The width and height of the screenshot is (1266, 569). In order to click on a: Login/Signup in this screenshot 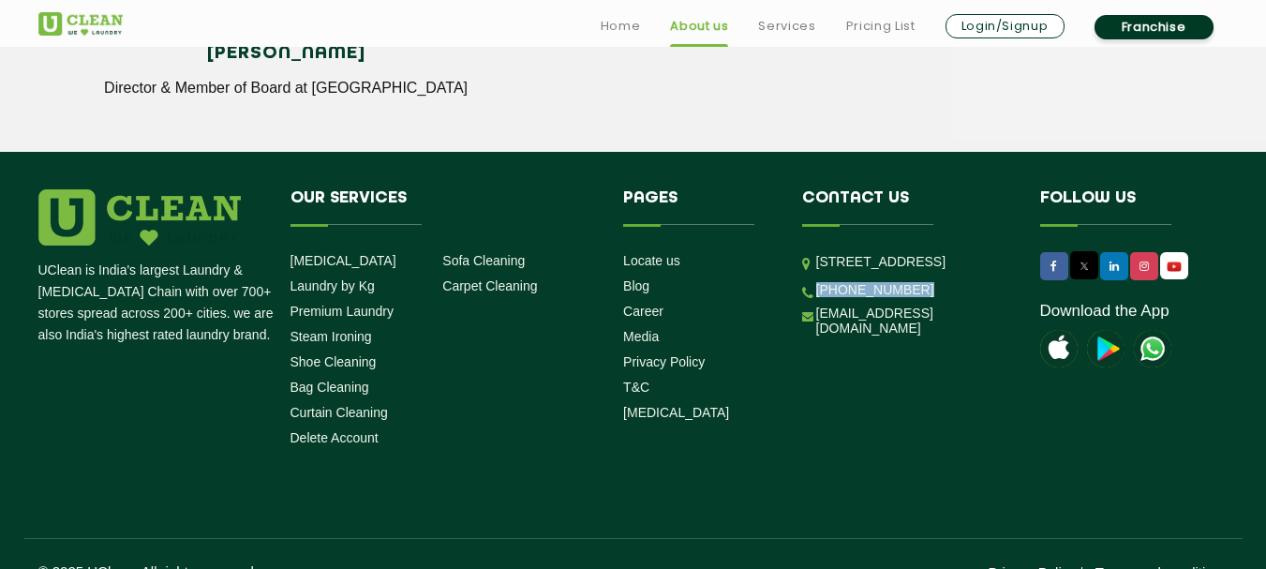, I will do `click(1004, 26)`.